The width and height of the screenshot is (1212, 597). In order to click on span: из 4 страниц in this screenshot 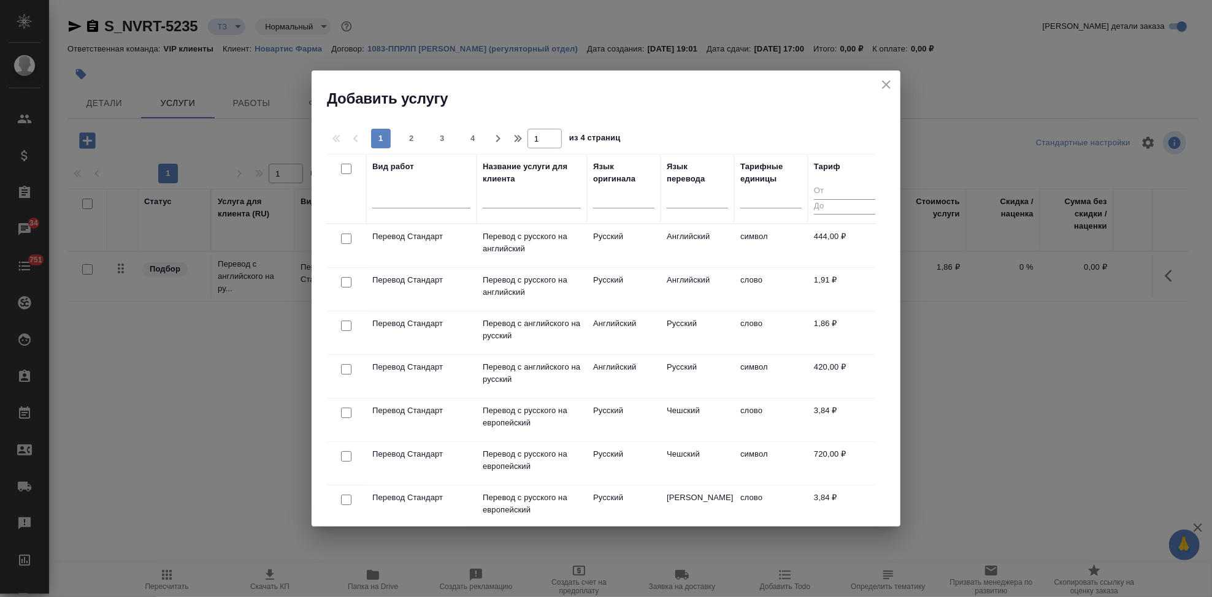, I will do `click(595, 139)`.